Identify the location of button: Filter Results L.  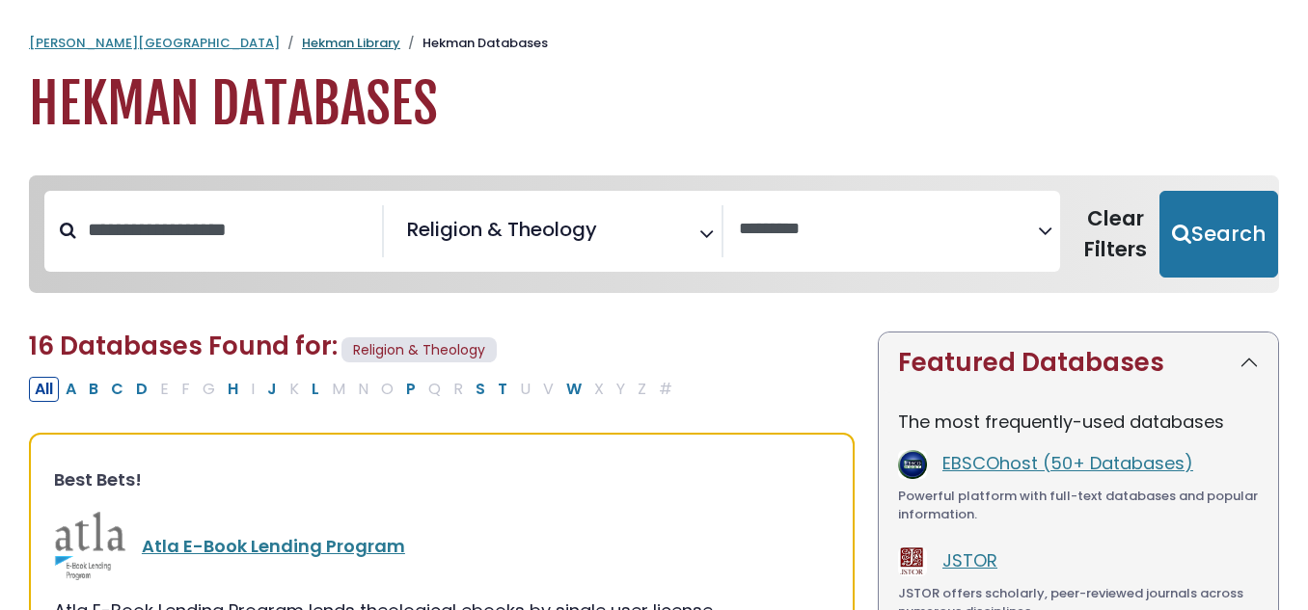
(315, 390).